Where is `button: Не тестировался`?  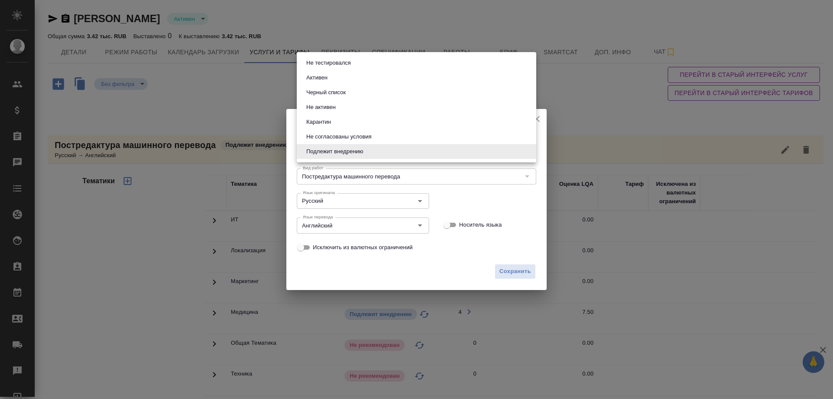 button: Не тестировался is located at coordinates (329, 63).